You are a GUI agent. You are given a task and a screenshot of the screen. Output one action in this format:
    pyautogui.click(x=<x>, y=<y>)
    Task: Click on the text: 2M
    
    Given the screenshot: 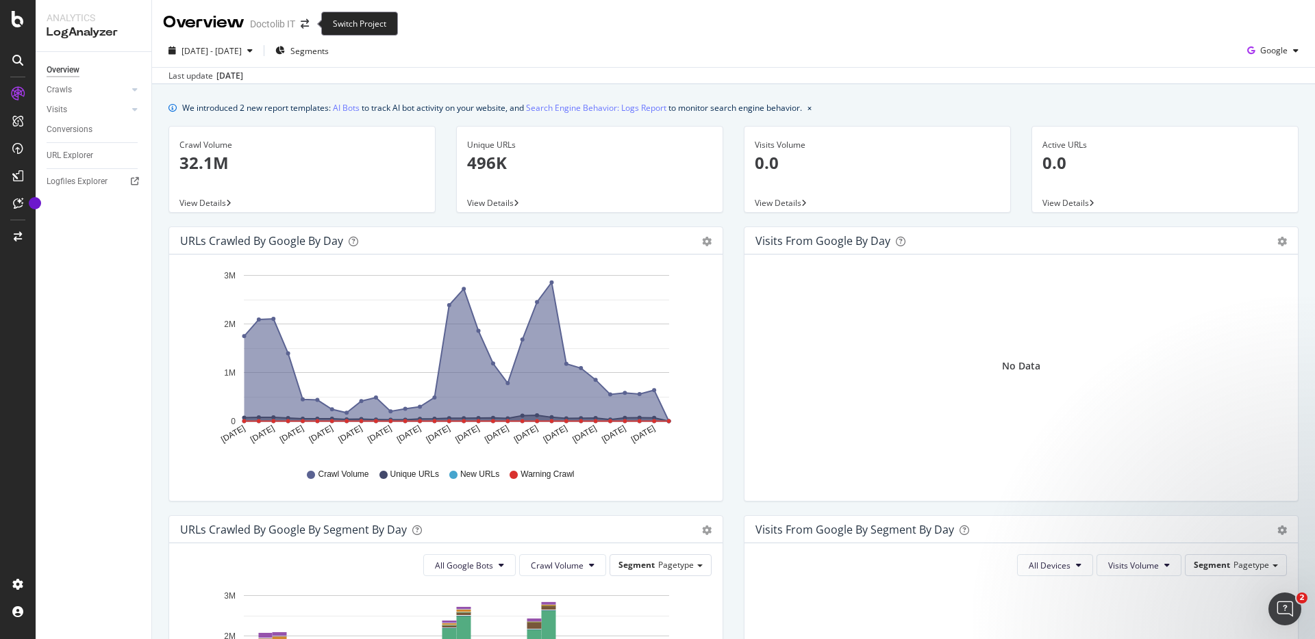 What is the action you would take?
    pyautogui.click(x=229, y=325)
    